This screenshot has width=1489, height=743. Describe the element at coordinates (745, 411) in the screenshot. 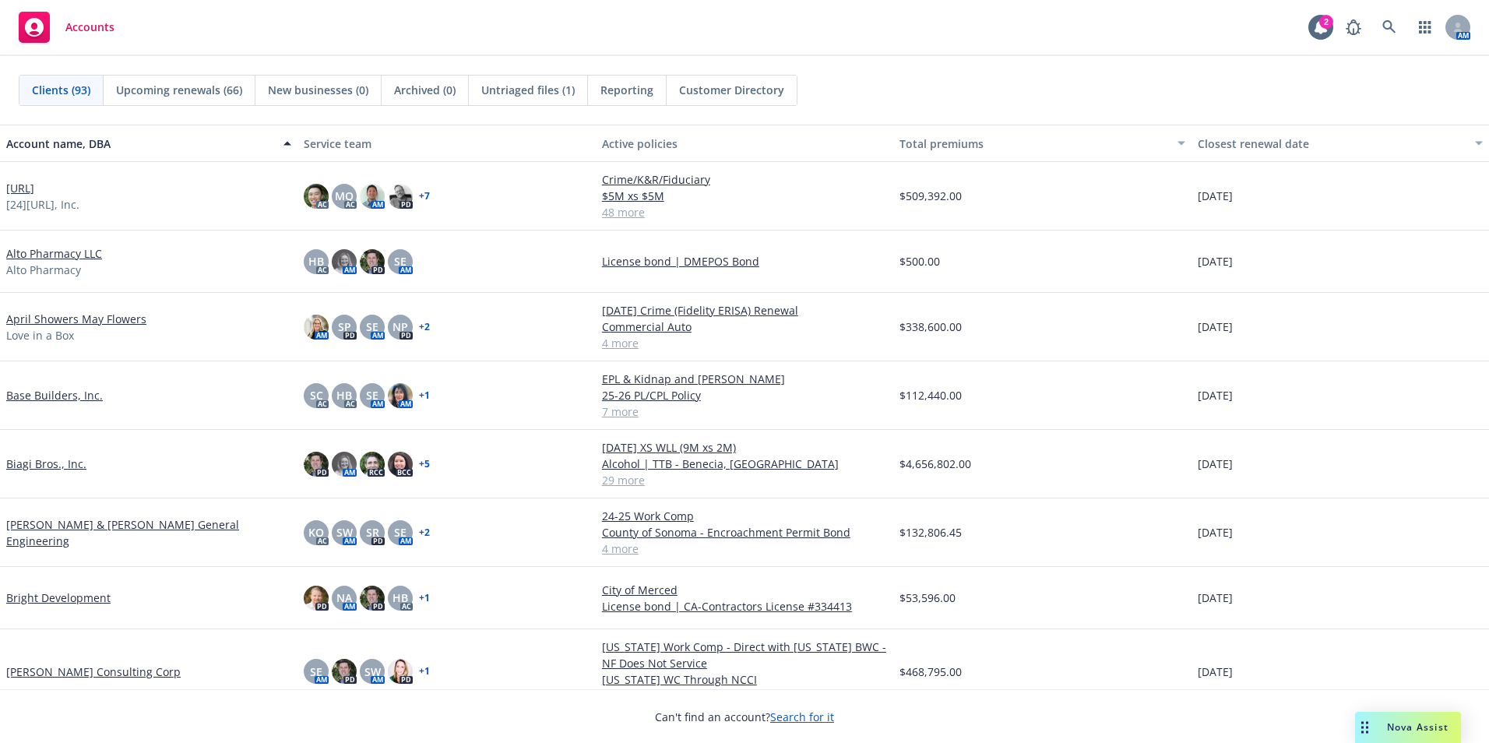

I see `a: 7 more` at that location.